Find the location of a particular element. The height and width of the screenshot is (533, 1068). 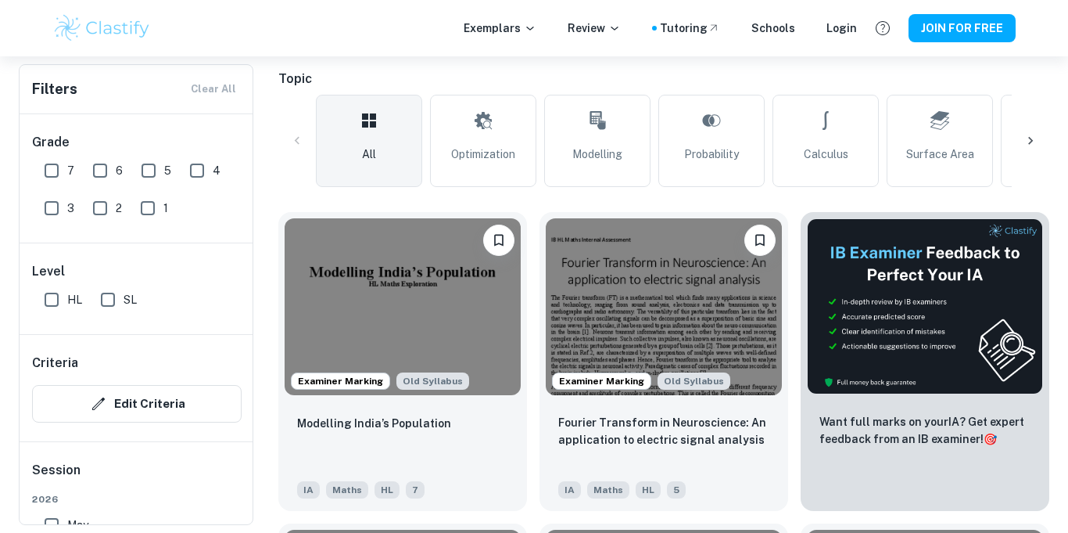

span: Probability is located at coordinates (712, 154).